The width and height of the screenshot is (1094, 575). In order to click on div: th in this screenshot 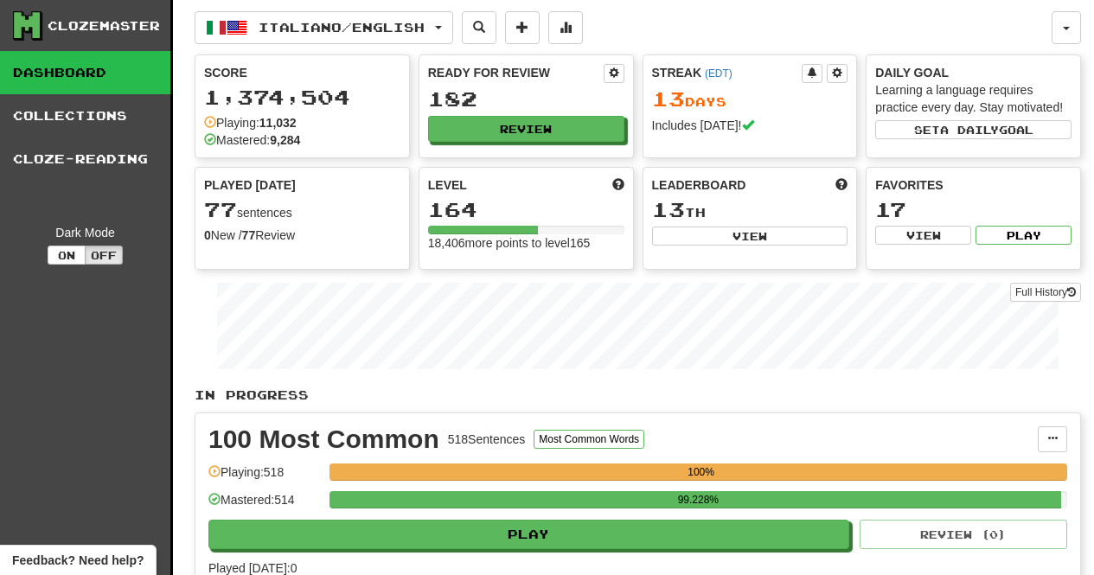, I will do `click(749, 210)`.